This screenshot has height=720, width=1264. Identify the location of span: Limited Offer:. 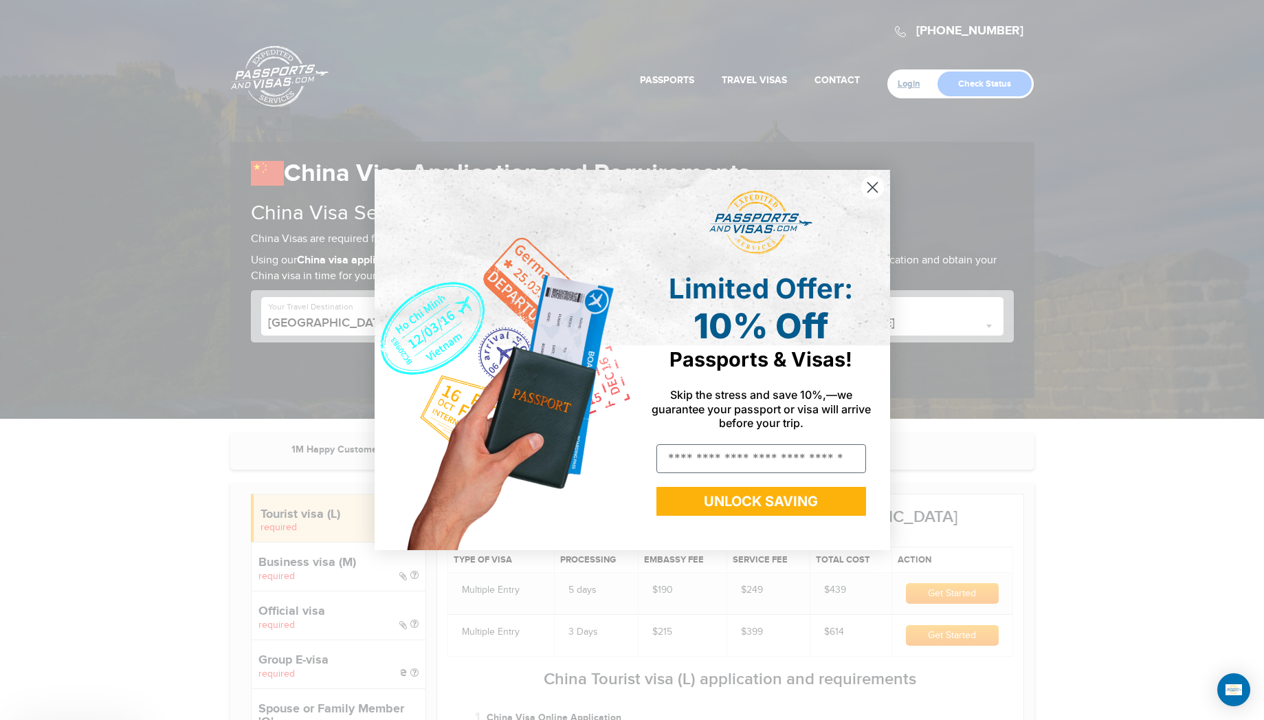
(761, 288).